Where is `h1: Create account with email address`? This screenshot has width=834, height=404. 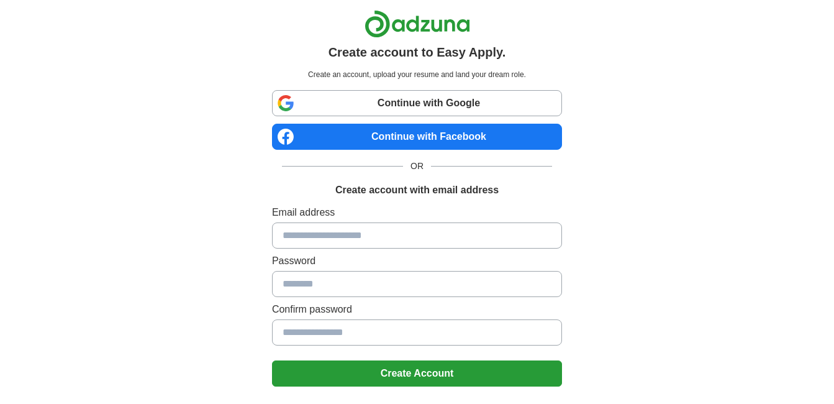
h1: Create account with email address is located at coordinates (417, 190).